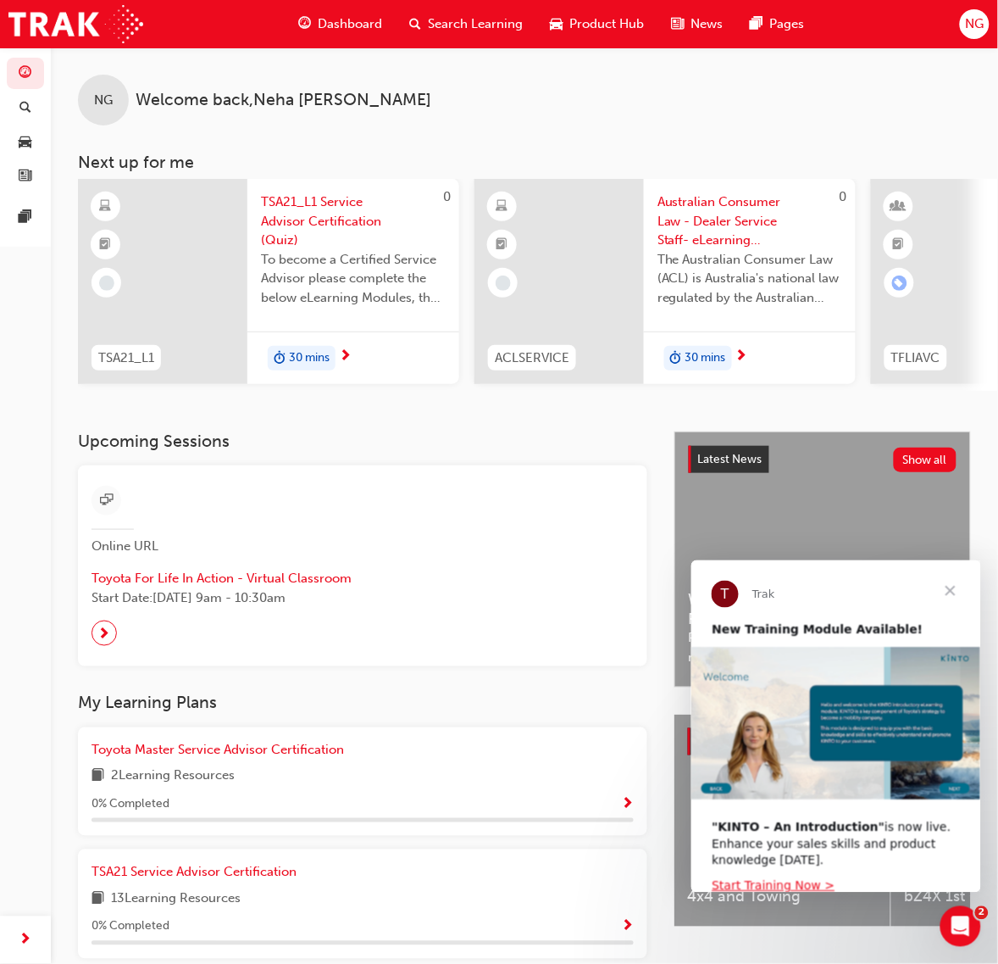 The height and width of the screenshot is (964, 998). What do you see at coordinates (698, 24) in the screenshot?
I see `a: news-iconNews` at bounding box center [698, 24].